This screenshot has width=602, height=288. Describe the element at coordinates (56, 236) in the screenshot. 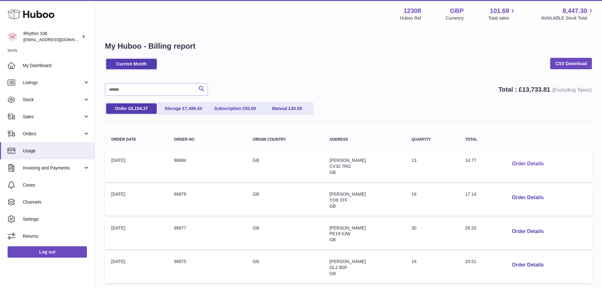

I see `span: Returns` at that location.